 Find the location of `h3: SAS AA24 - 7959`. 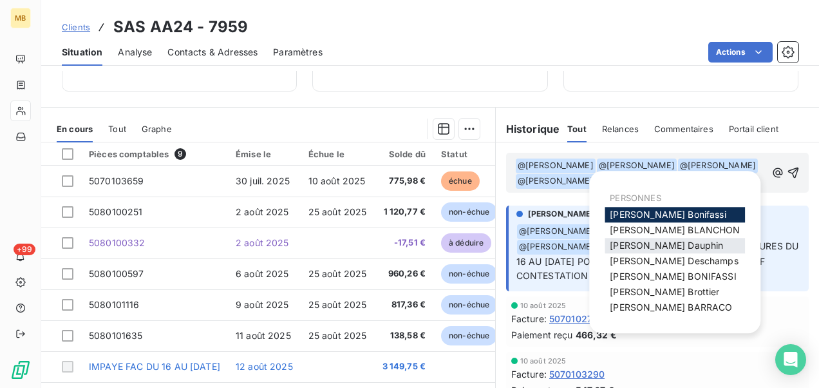

h3: SAS AA24 - 7959 is located at coordinates (180, 27).